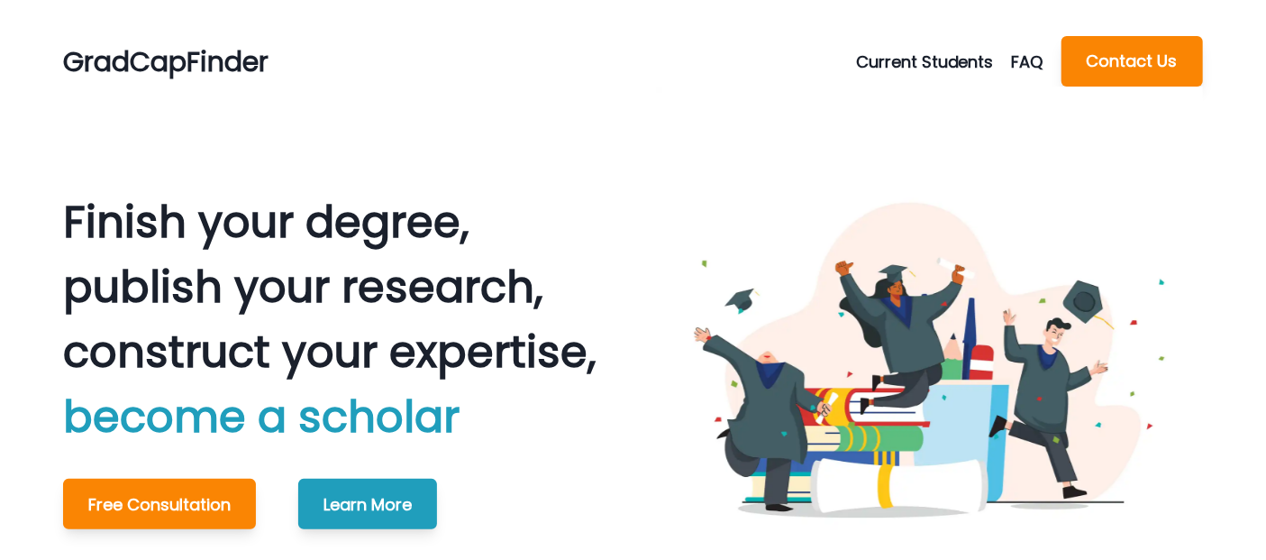 The height and width of the screenshot is (560, 1266). I want to click on p: GradCapFinder, so click(166, 61).